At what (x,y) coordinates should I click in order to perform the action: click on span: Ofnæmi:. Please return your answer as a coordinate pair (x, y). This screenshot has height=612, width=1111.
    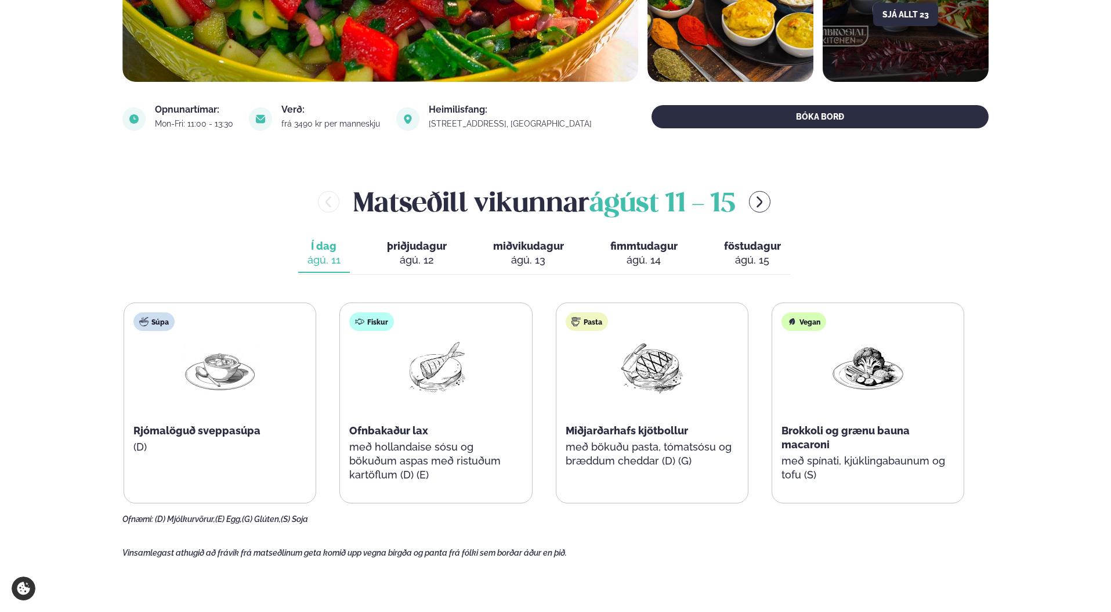
    Looking at the image, I should click on (138, 519).